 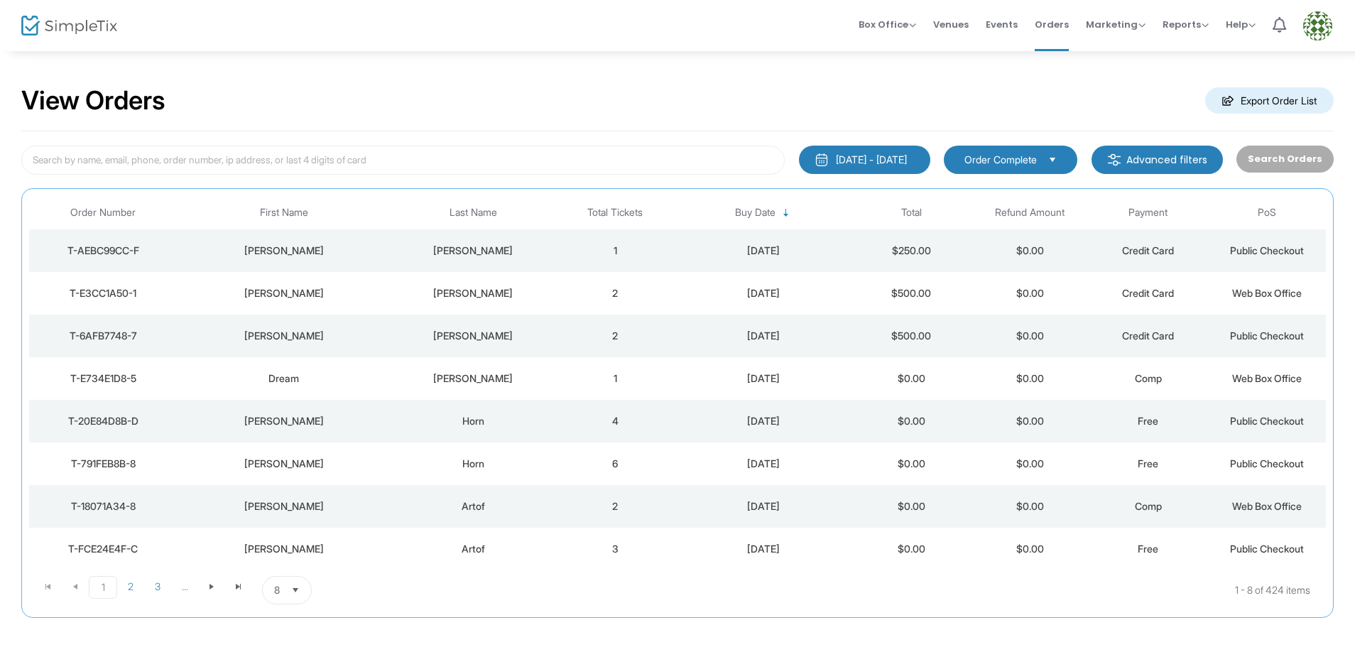 What do you see at coordinates (283, 421) in the screenshot?
I see `div: Emily` at bounding box center [283, 421].